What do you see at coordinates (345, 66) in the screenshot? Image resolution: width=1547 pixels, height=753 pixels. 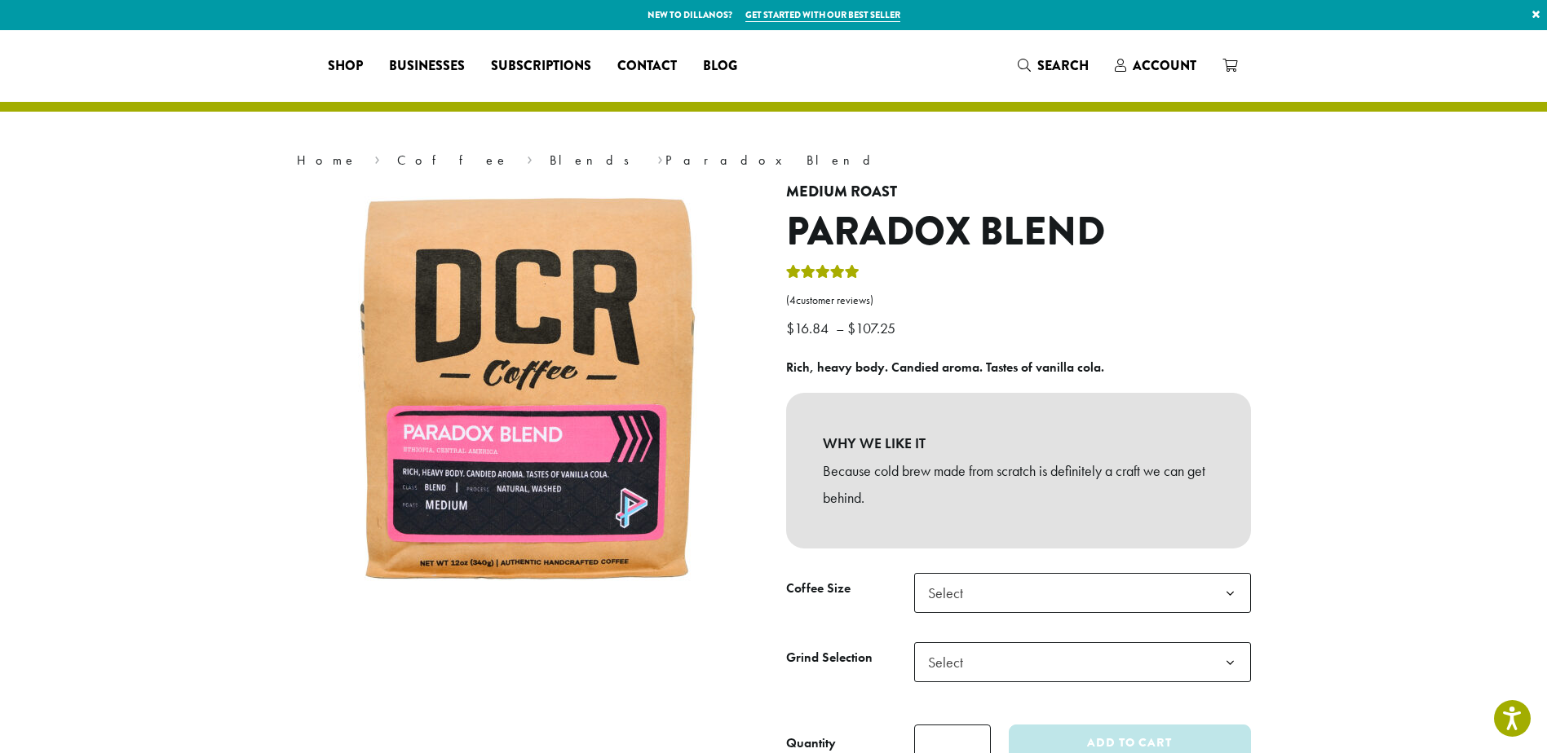 I see `span: Shop` at bounding box center [345, 66].